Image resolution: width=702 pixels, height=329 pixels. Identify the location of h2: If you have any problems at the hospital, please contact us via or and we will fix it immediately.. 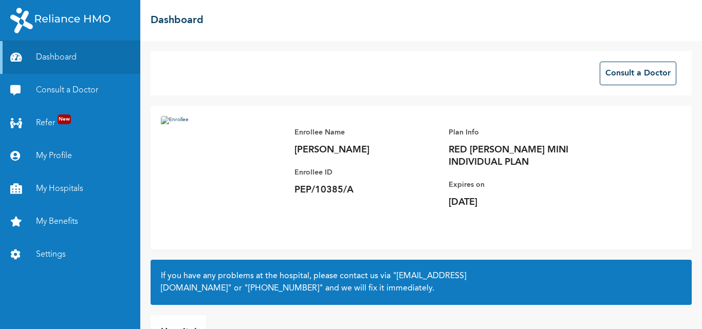
(421, 283).